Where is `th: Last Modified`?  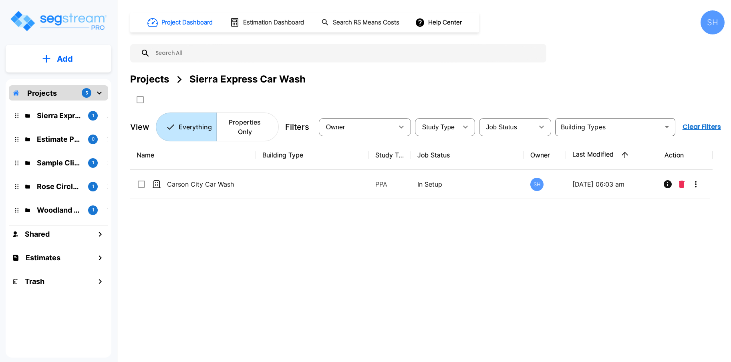
th: Last Modified is located at coordinates (612, 155).